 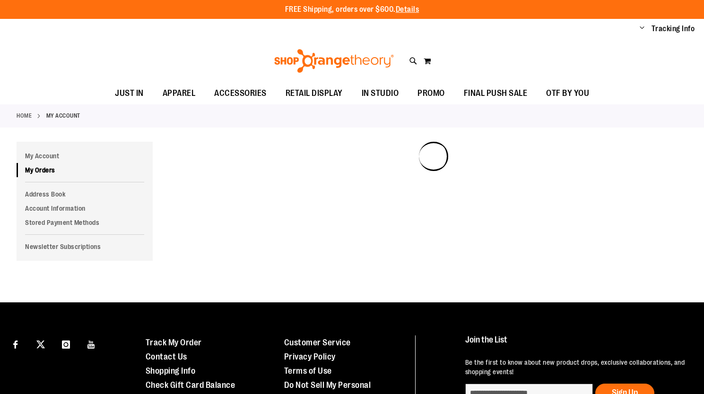 What do you see at coordinates (85, 247) in the screenshot?
I see `a: Newsletter Subscriptions` at bounding box center [85, 247].